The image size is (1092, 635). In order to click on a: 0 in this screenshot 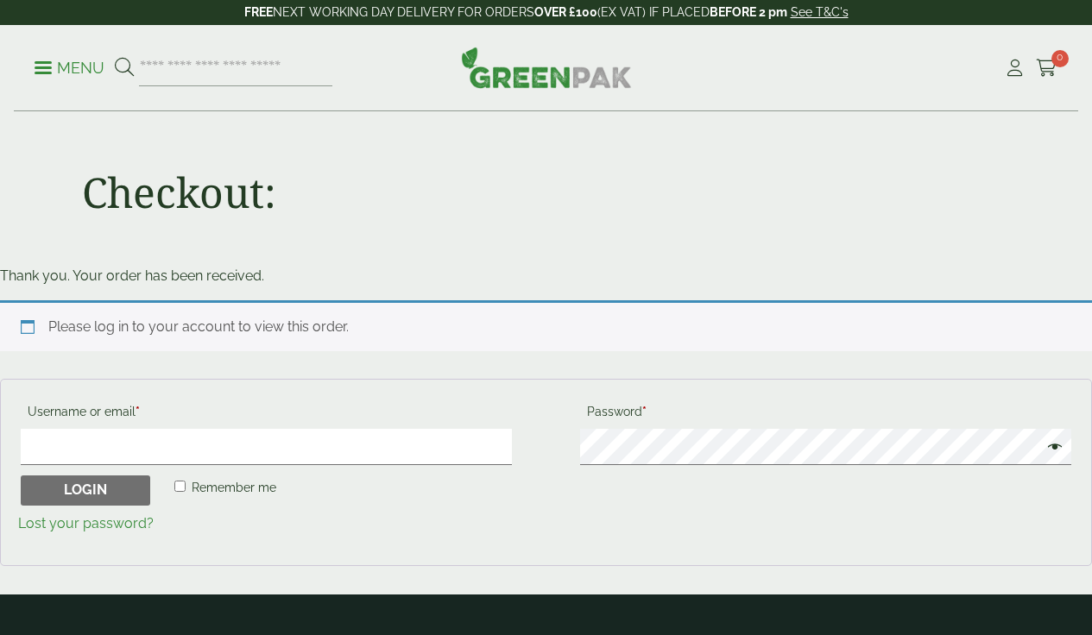, I will do `click(1046, 68)`.